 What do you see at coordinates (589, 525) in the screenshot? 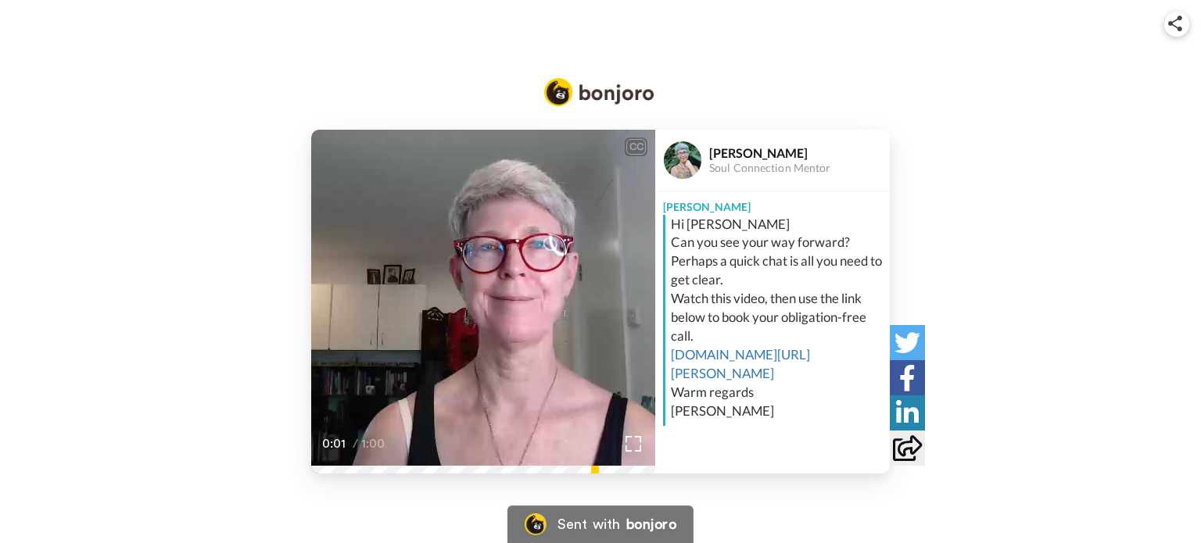
I see `div: Sent with` at bounding box center [589, 525].